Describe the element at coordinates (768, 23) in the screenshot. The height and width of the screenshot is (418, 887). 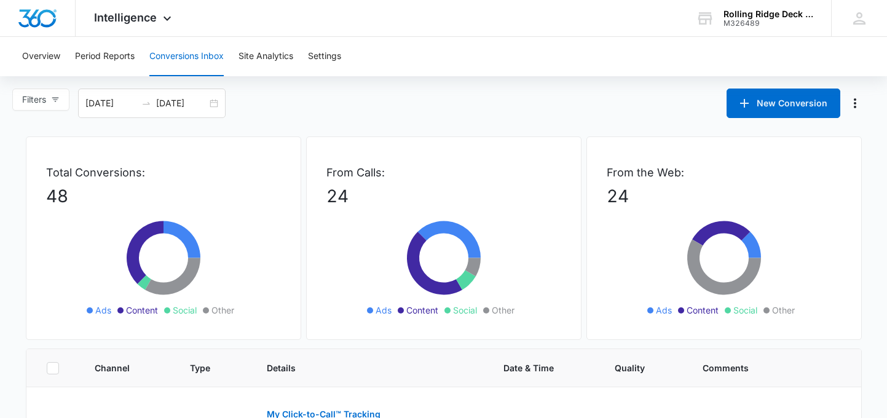
I see `div: account id` at that location.